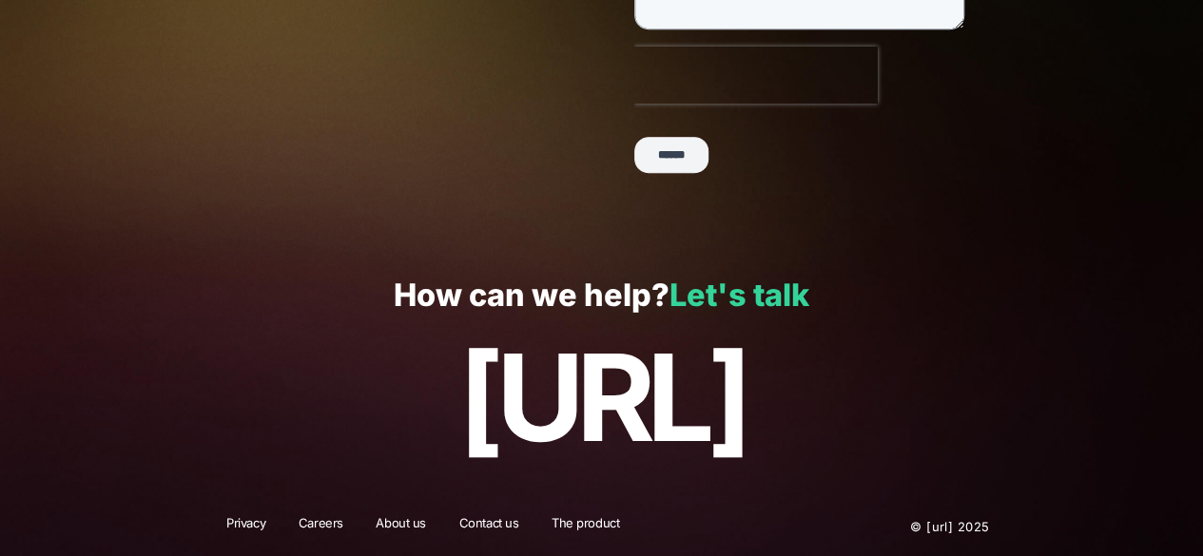  Describe the element at coordinates (585, 527) in the screenshot. I see `a: The product` at that location.